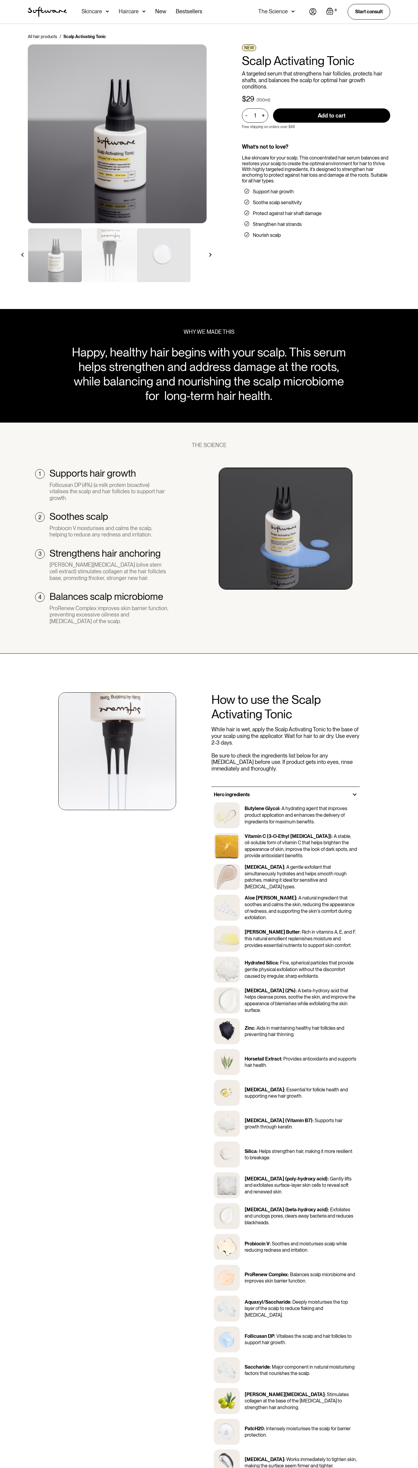 Image resolution: width=418 pixels, height=1468 pixels. Describe the element at coordinates (316, 192) in the screenshot. I see `li: Support hair growth` at that location.